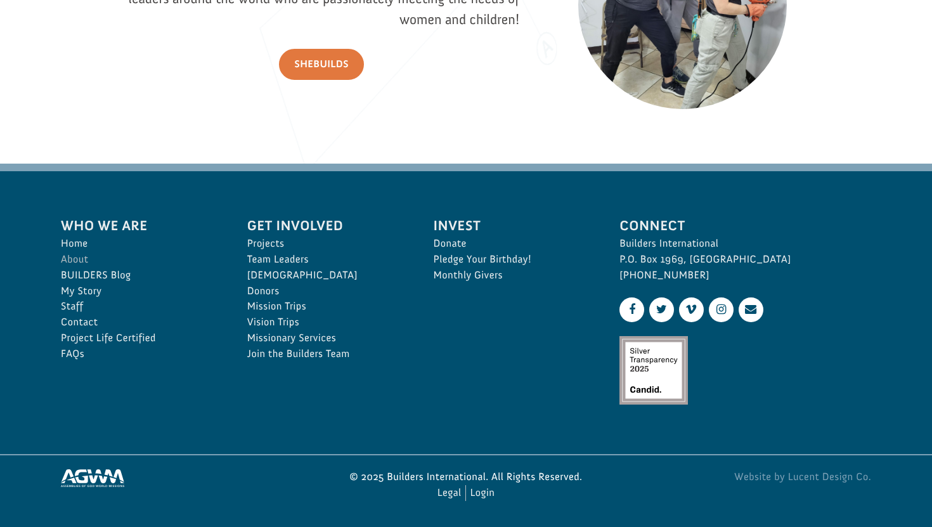  I want to click on a: Vision Trips, so click(326, 322).